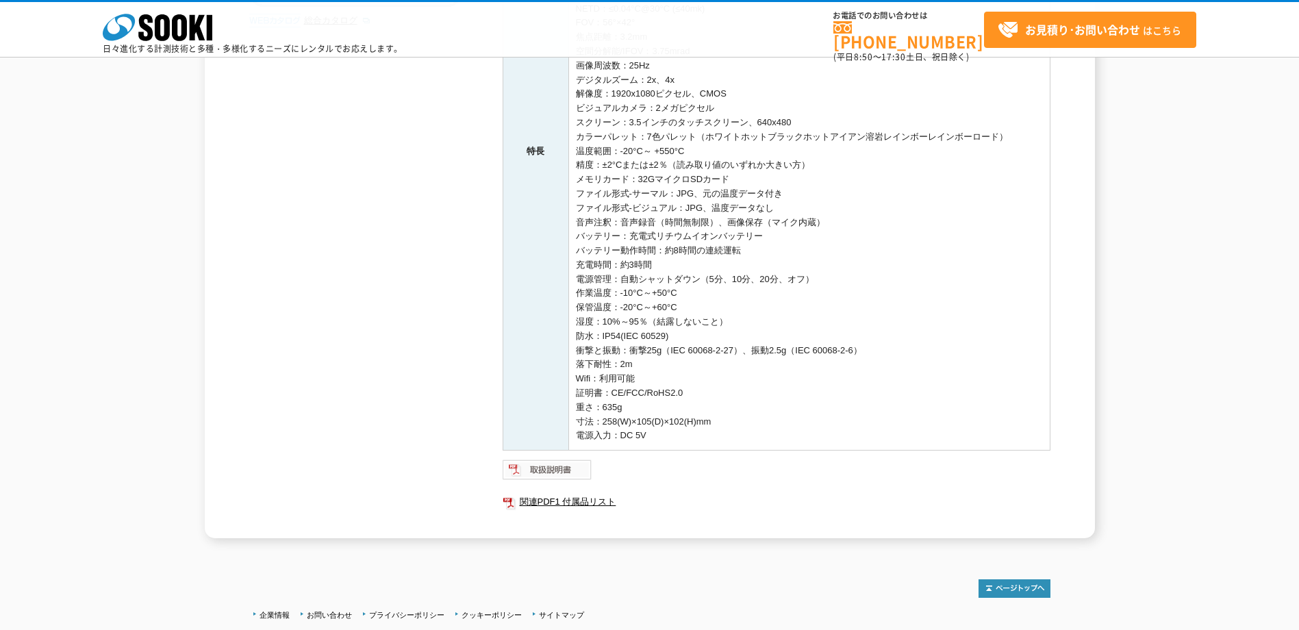 Image resolution: width=1299 pixels, height=630 pixels. I want to click on span: (平日 ～ 土日、祝日除く), so click(901, 57).